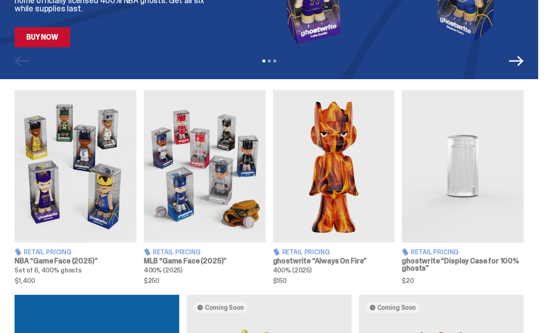  I want to click on h3: NBA “Game Face (2025)”, so click(76, 261).